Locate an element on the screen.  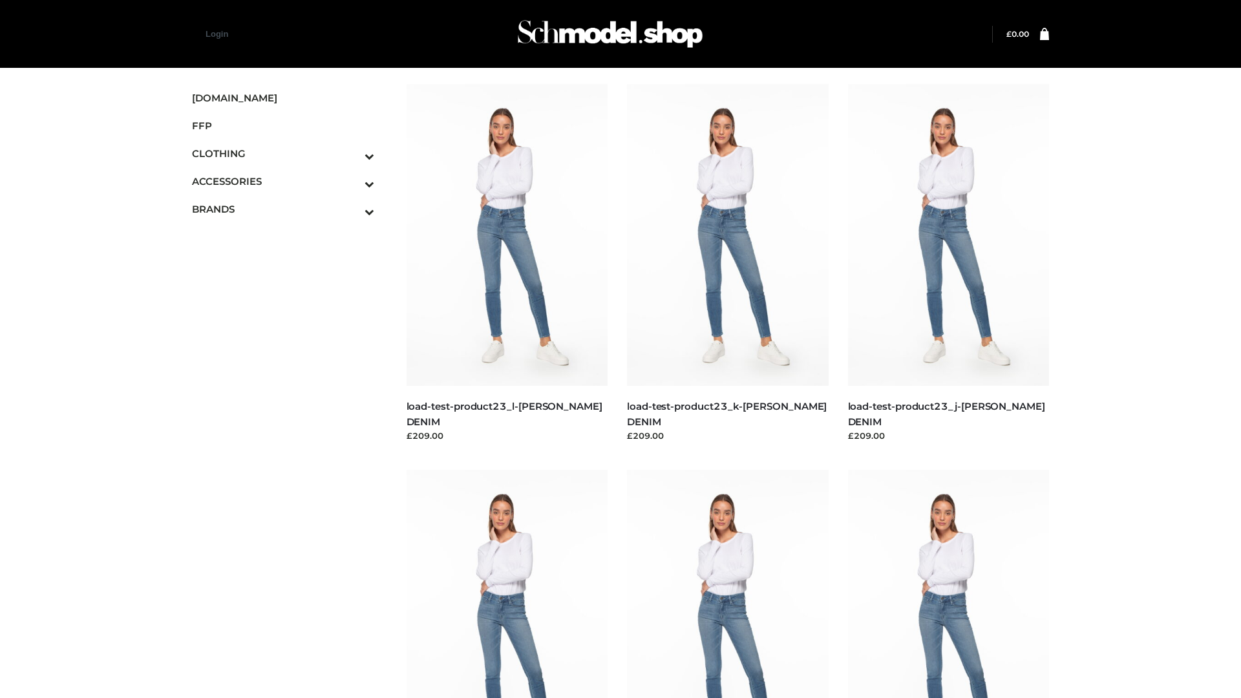
a: FFP is located at coordinates (283, 125).